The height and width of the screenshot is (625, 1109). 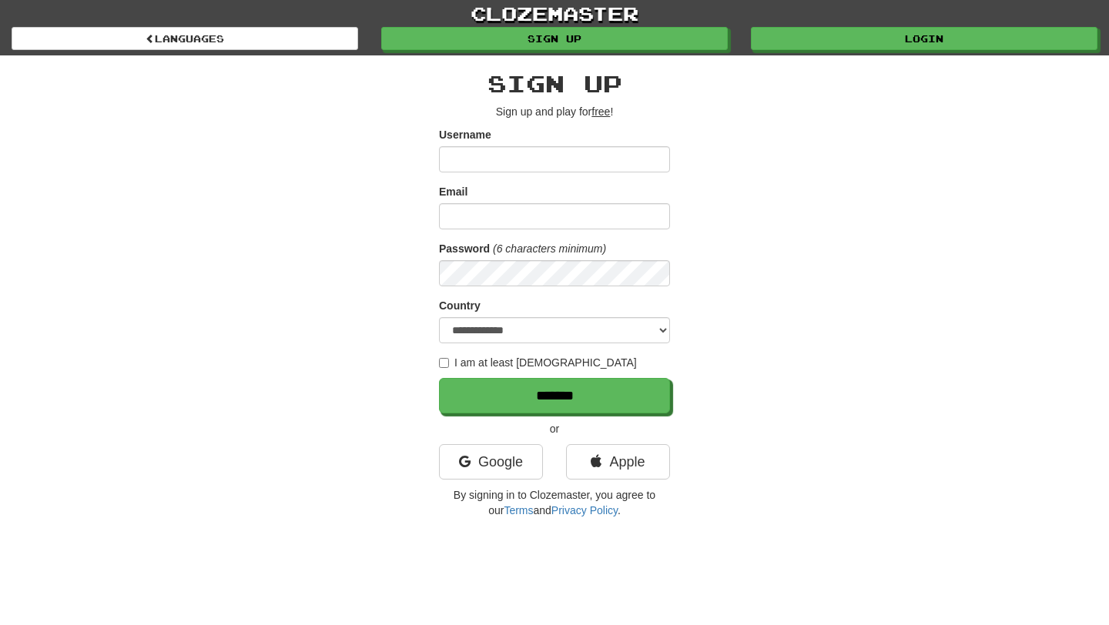 I want to click on a: Languages, so click(x=185, y=39).